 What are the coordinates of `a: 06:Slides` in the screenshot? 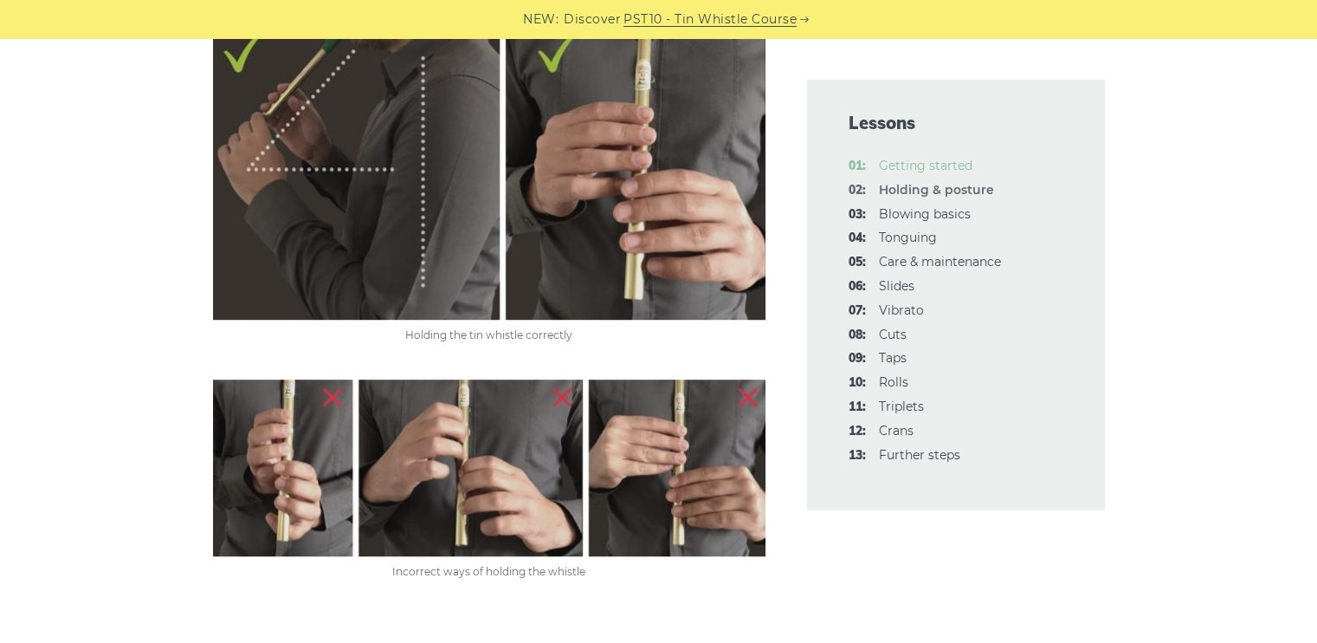 It's located at (896, 286).